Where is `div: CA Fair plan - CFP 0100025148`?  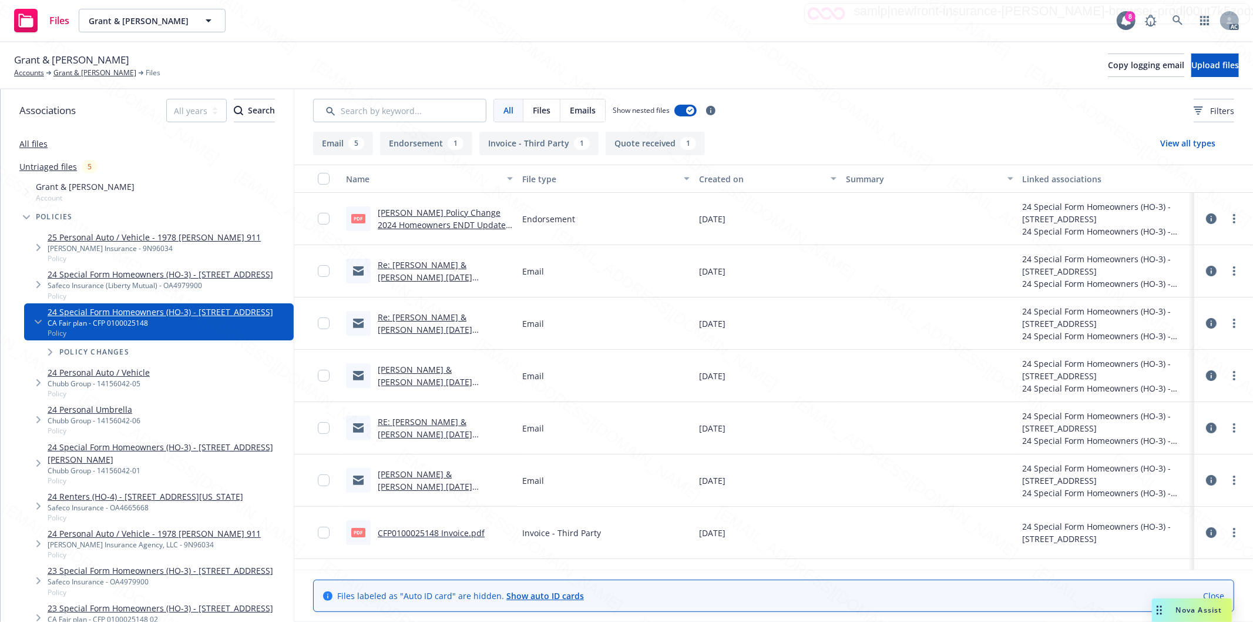
div: CA Fair plan - CFP 0100025148 is located at coordinates (160, 323).